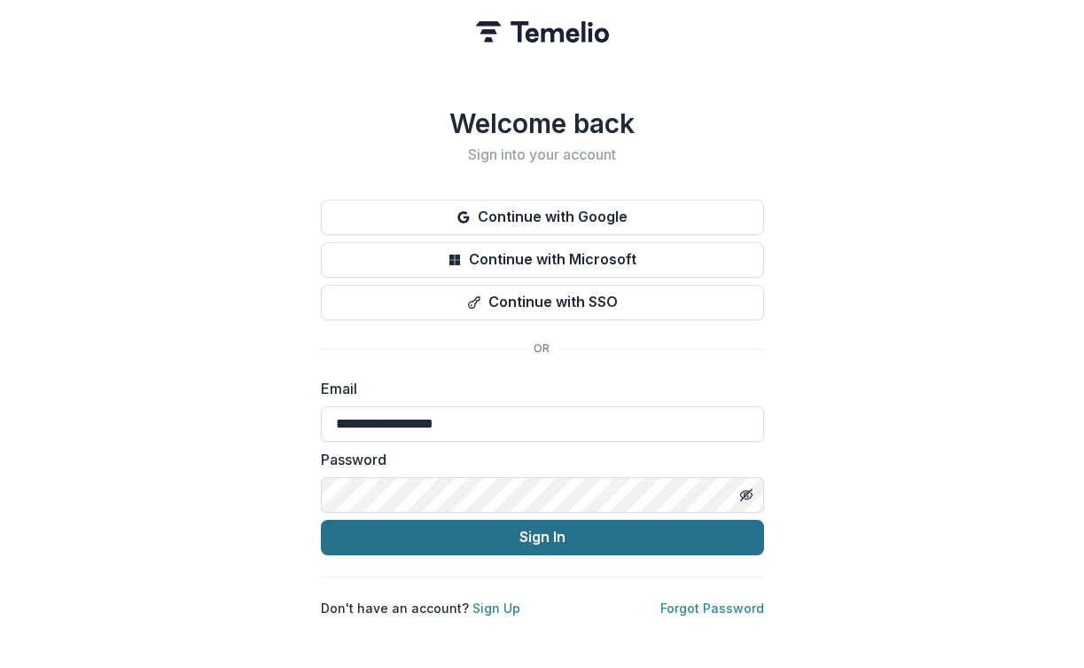  I want to click on p: Don't have an account?, so click(420, 607).